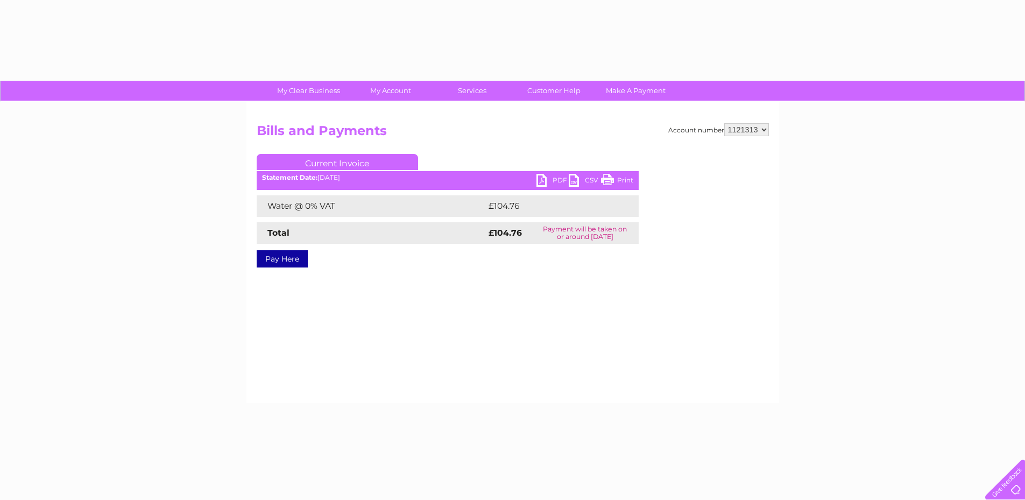 This screenshot has height=500, width=1025. Describe the element at coordinates (371, 206) in the screenshot. I see `td: Water @ 0% VAT` at that location.